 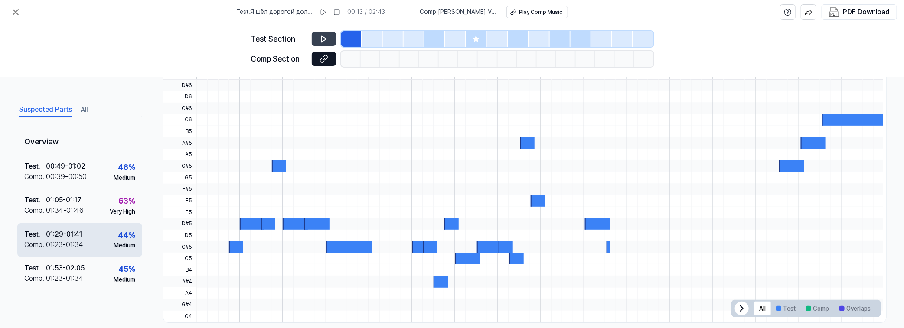 I want to click on span: C#5, so click(x=180, y=247).